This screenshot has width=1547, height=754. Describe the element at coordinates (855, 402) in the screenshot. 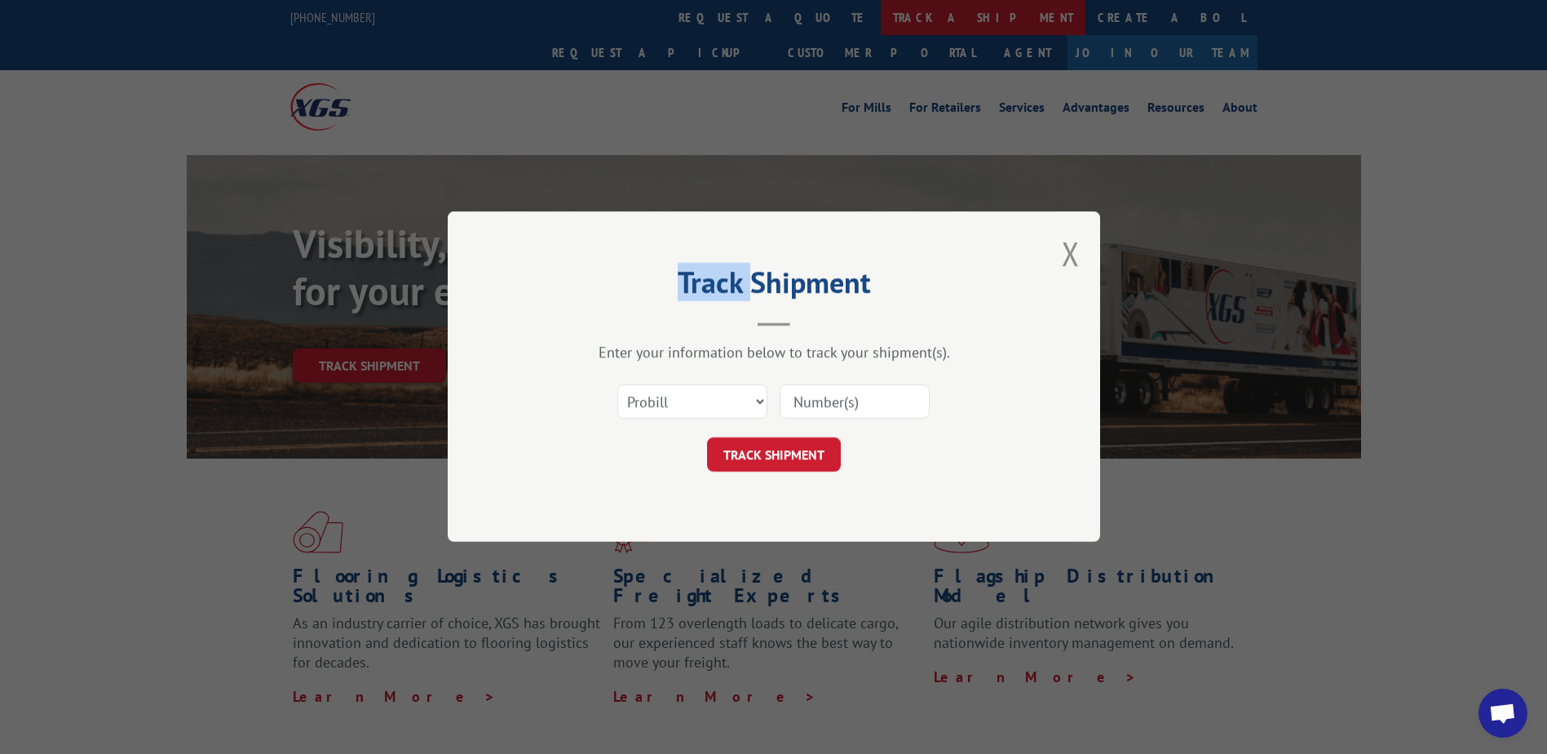

I see `input: Number(s)` at that location.